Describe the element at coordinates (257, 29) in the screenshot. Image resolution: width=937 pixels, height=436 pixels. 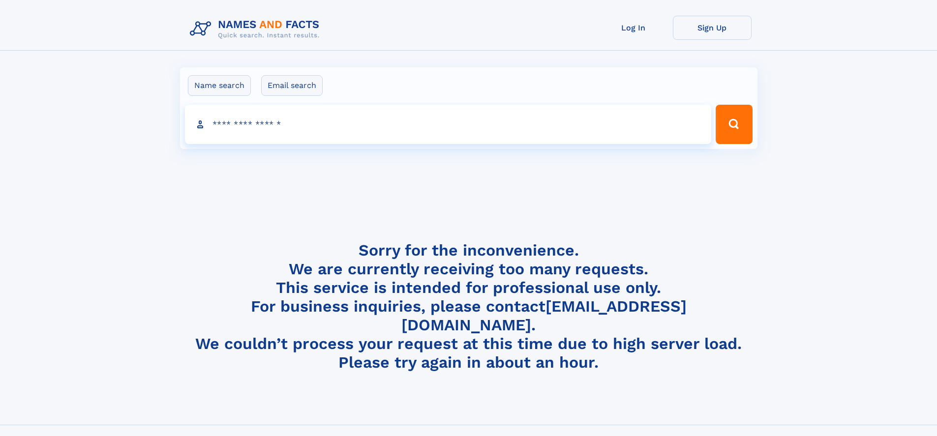
I see `img: Logo Names and Facts` at that location.